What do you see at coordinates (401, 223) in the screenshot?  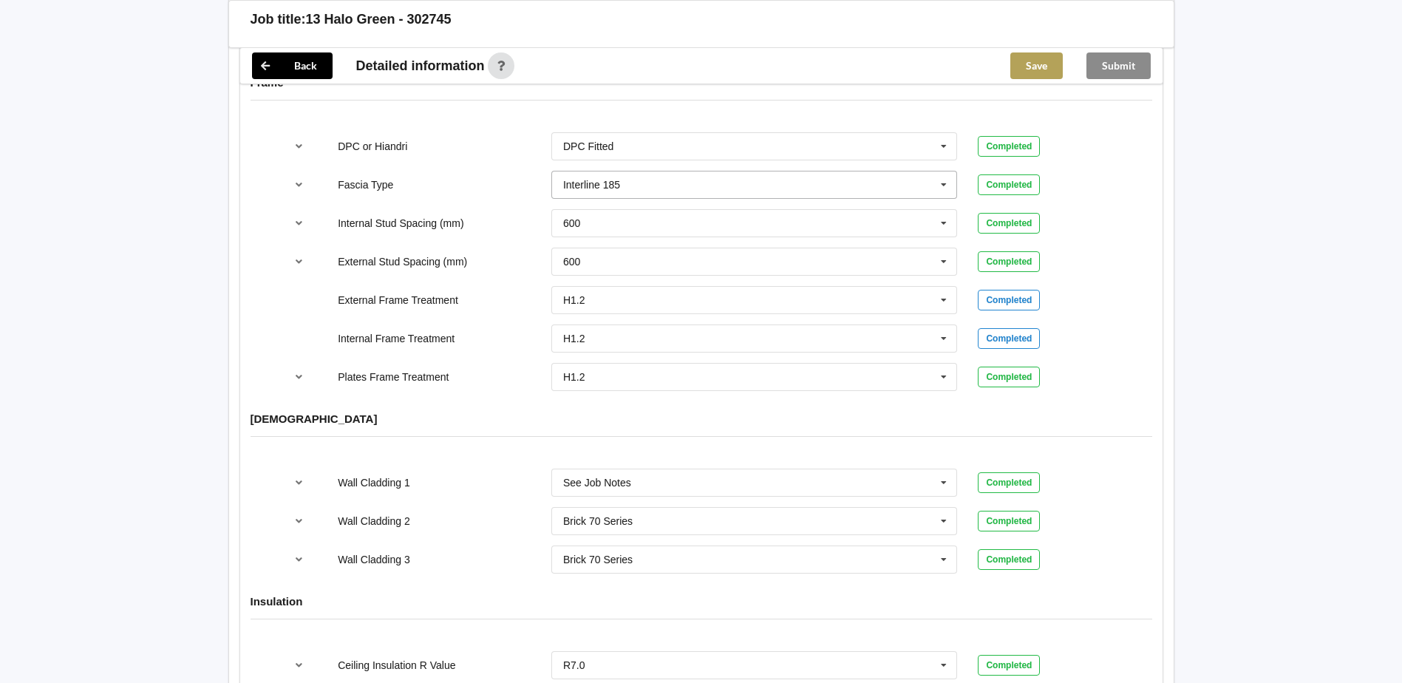 I see `label: Internal Stud Spacing (mm)` at bounding box center [401, 223].